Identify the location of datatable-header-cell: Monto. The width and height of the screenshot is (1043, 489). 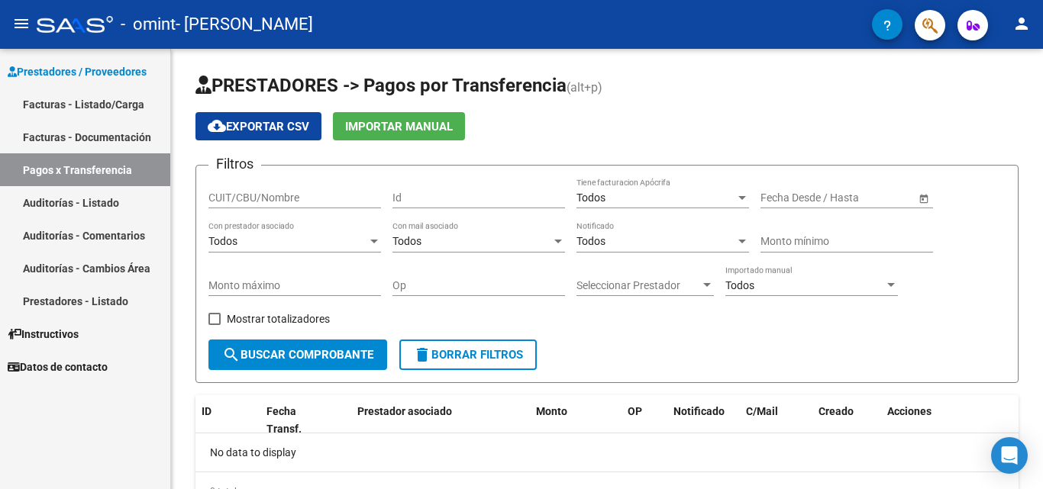
(576, 421).